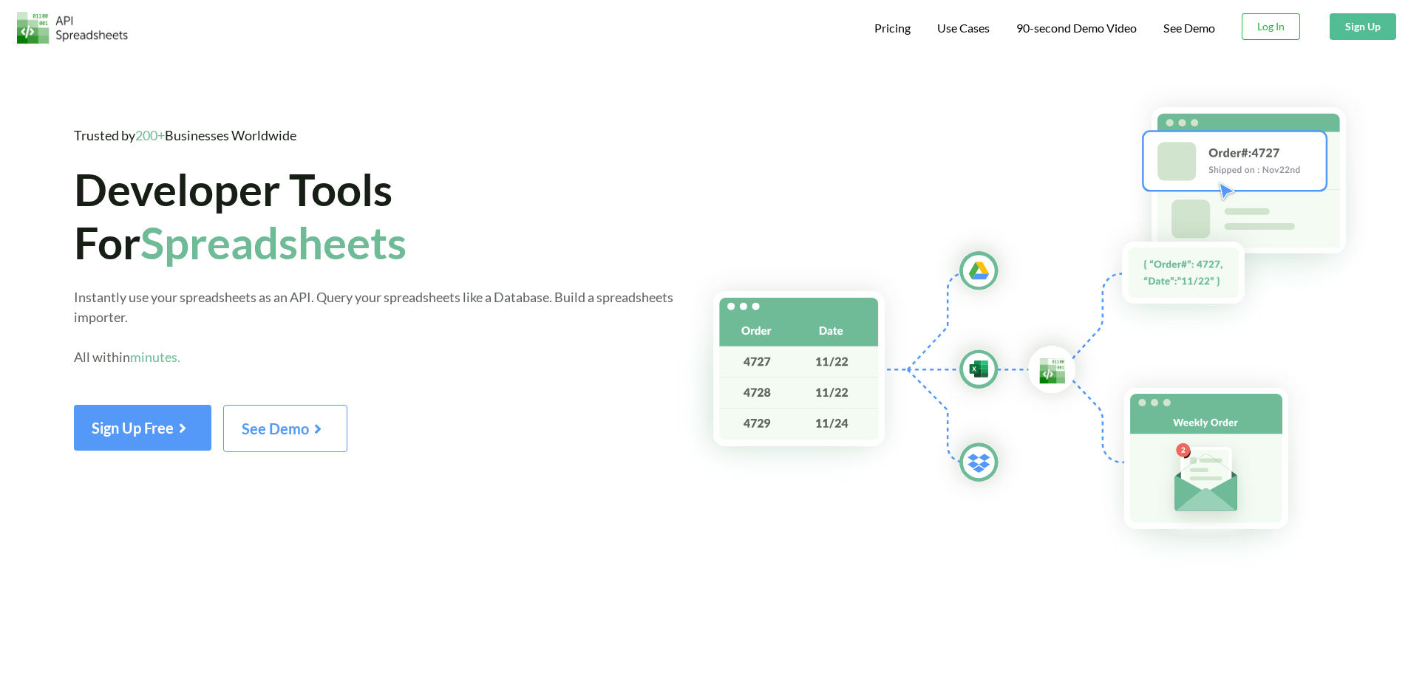 This screenshot has height=673, width=1408. I want to click on button: Log In, so click(1271, 27).